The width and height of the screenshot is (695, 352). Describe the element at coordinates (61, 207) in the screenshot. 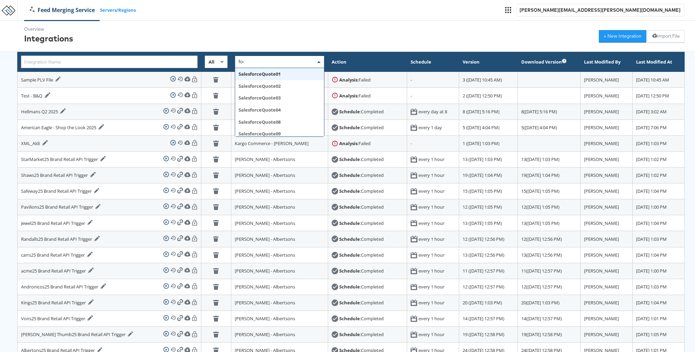

I see `div: Pavilions25 Brand Retail API Trigger` at that location.